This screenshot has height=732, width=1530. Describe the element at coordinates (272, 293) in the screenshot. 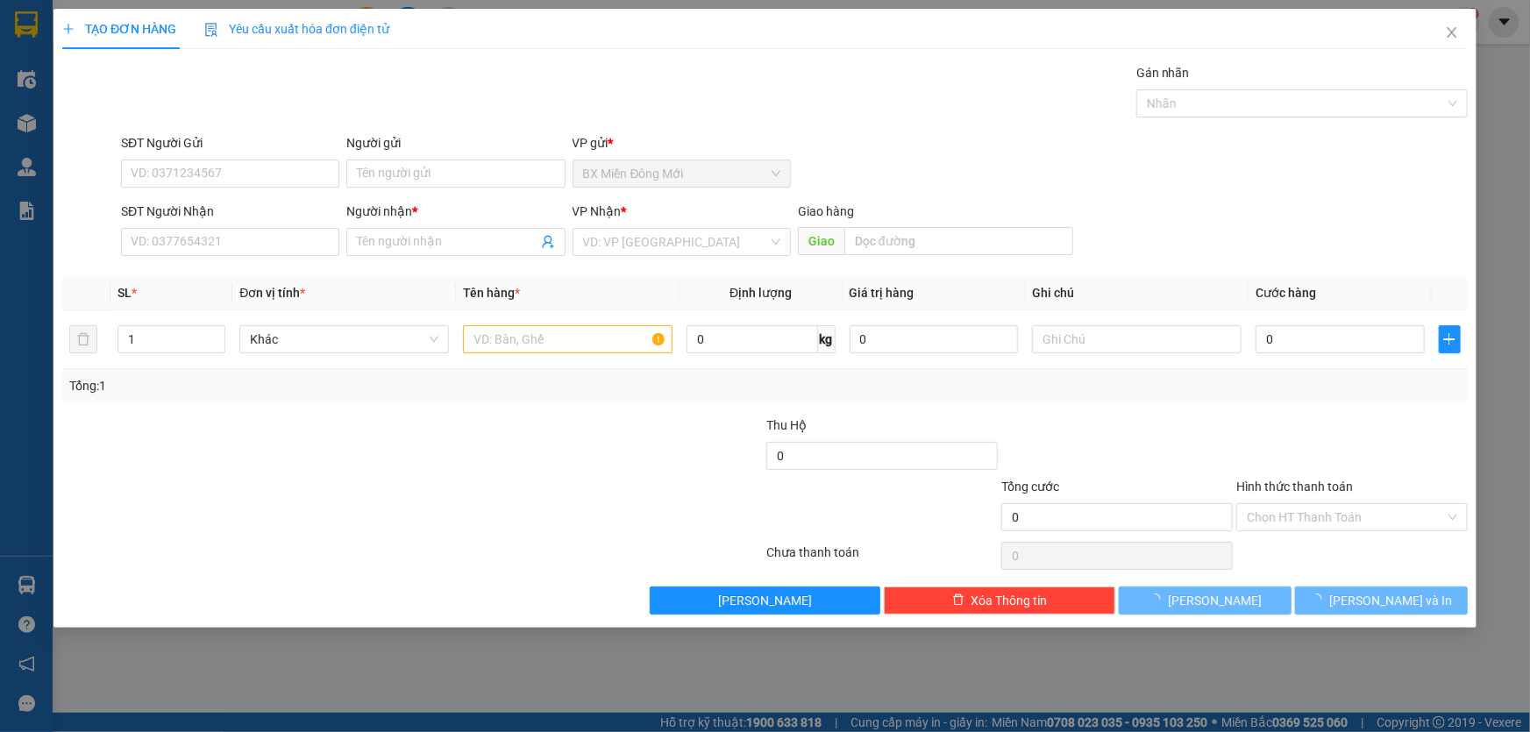

I see `span: Đơn vị tính` at that location.